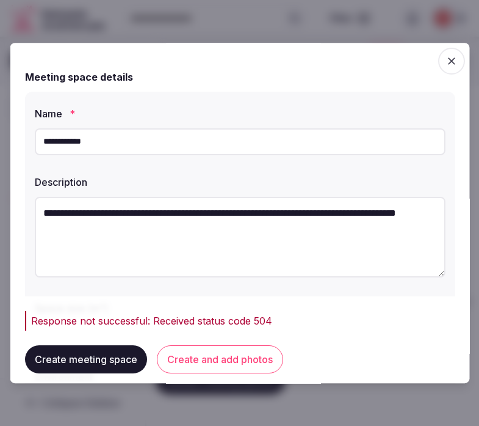  I want to click on button: Create meeting space, so click(86, 359).